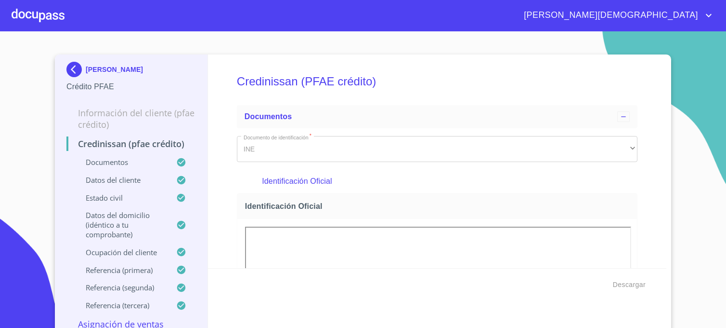  Describe the element at coordinates (268, 116) in the screenshot. I see `span: Documentos` at that location.